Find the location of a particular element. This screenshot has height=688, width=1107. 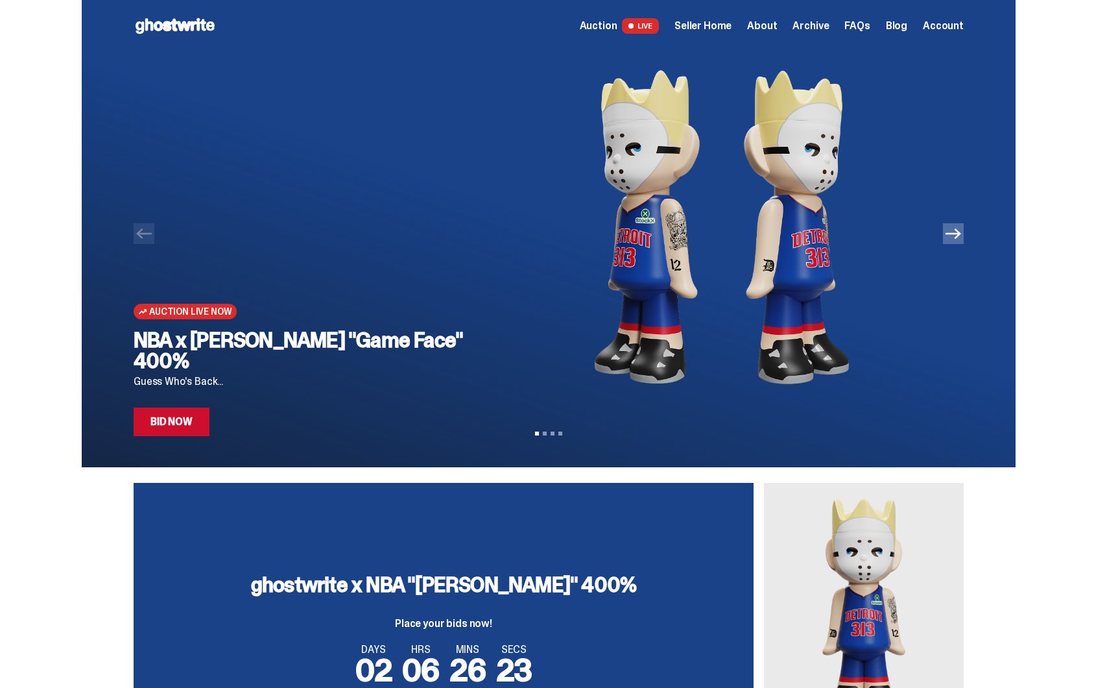

a: Blog is located at coordinates (896, 26).